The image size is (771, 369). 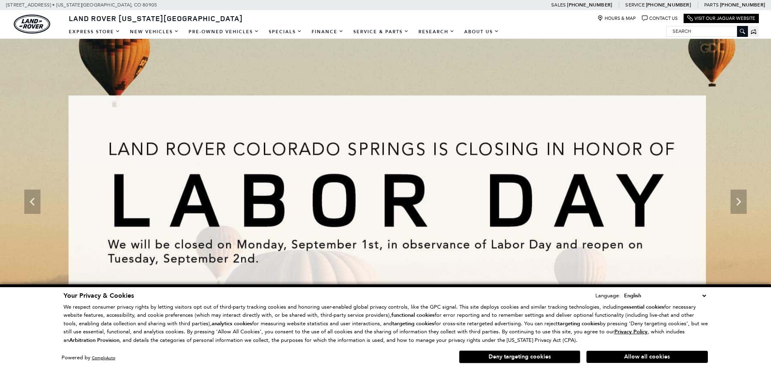 What do you see at coordinates (721, 18) in the screenshot?
I see `a: Visit Our Jaguar Website` at bounding box center [721, 18].